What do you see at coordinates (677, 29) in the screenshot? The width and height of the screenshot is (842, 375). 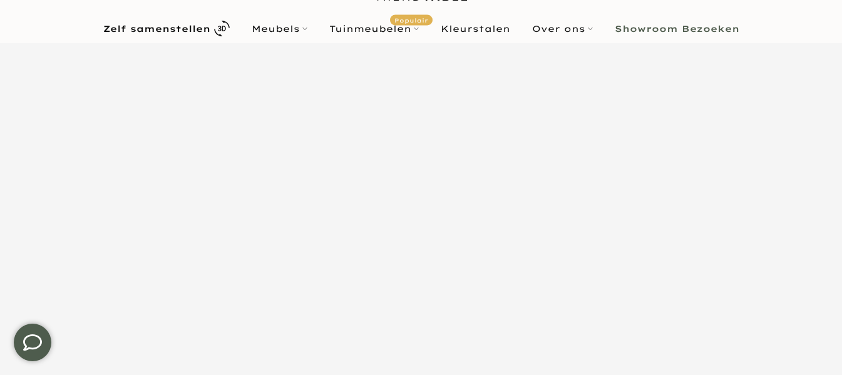 I see `a: Showroom Bezoeken` at bounding box center [677, 29].